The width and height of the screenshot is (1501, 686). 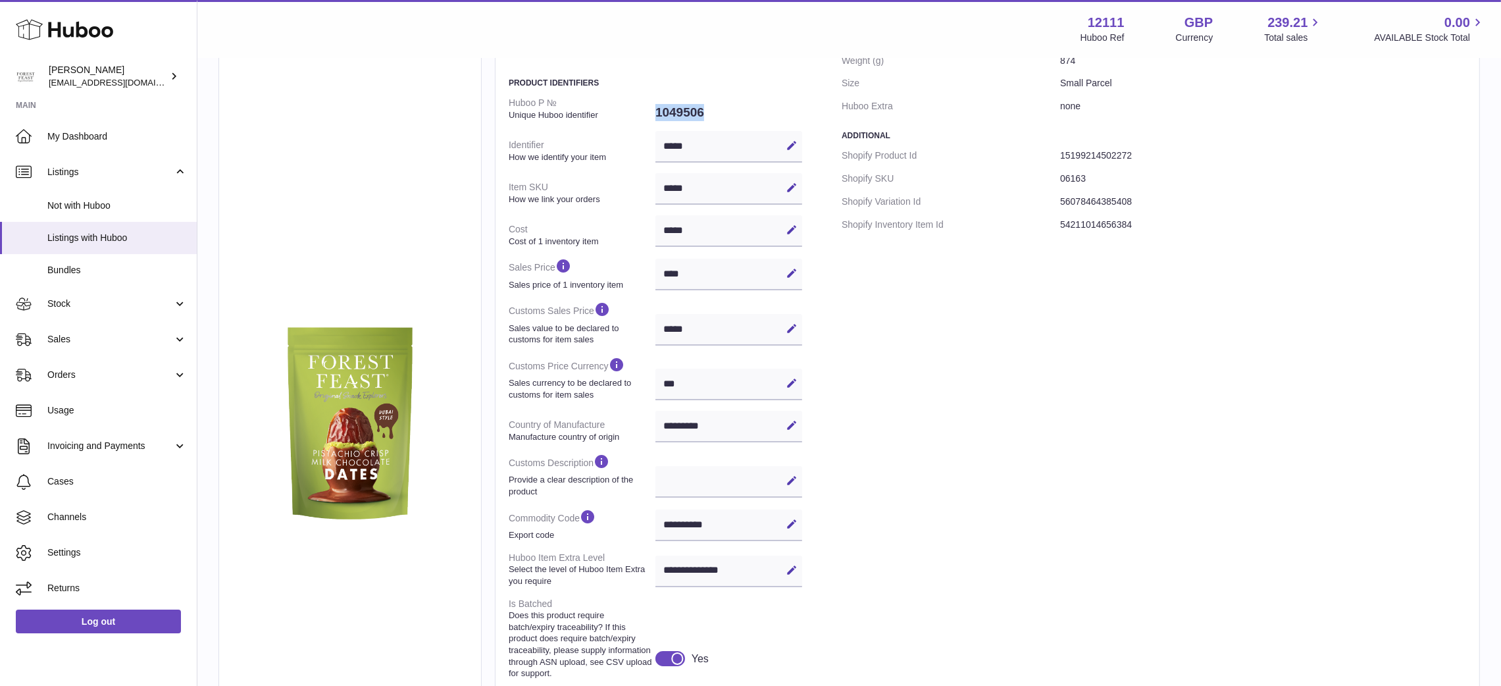 What do you see at coordinates (951, 61) in the screenshot?
I see `dt: Weight (g)` at bounding box center [951, 61].